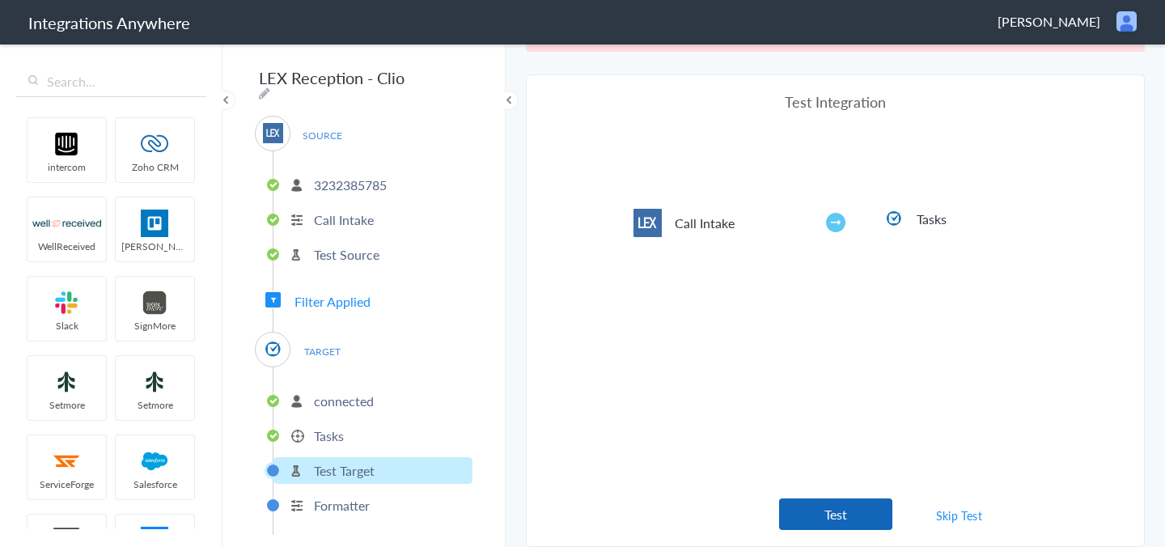 The image size is (1165, 547). Describe the element at coordinates (333, 301) in the screenshot. I see `span: Filter Applied` at that location.